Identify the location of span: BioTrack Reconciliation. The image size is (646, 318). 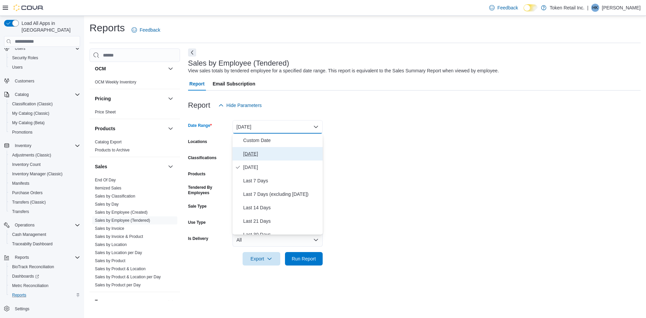
(45, 267).